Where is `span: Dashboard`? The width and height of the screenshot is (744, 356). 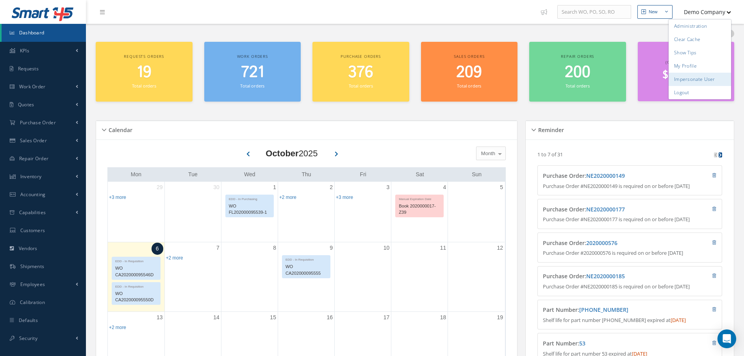
span: Dashboard is located at coordinates (32, 32).